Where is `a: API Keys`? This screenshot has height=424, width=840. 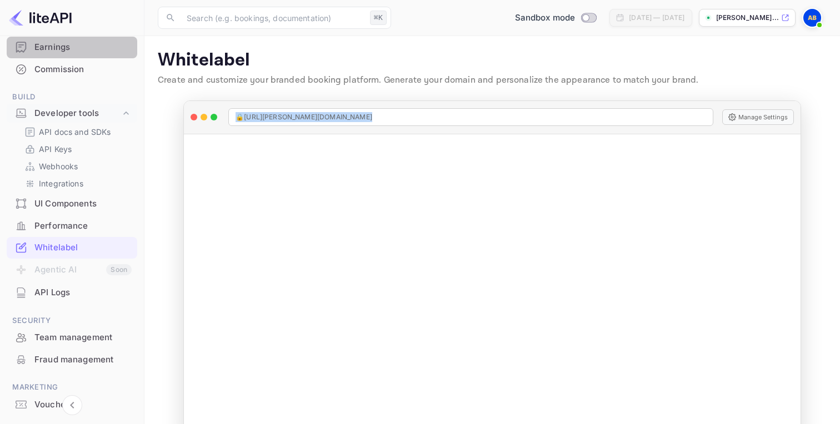 a: API Keys is located at coordinates (76, 149).